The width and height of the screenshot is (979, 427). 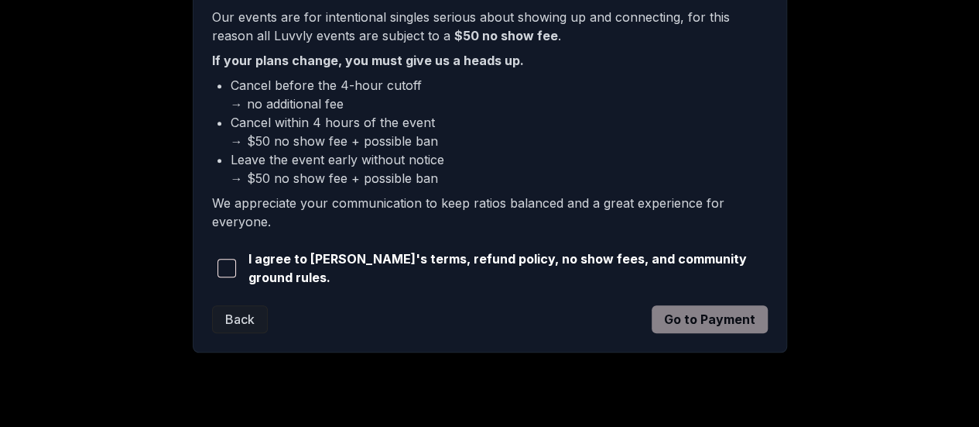 What do you see at coordinates (240, 319) in the screenshot?
I see `button: Back` at bounding box center [240, 319].